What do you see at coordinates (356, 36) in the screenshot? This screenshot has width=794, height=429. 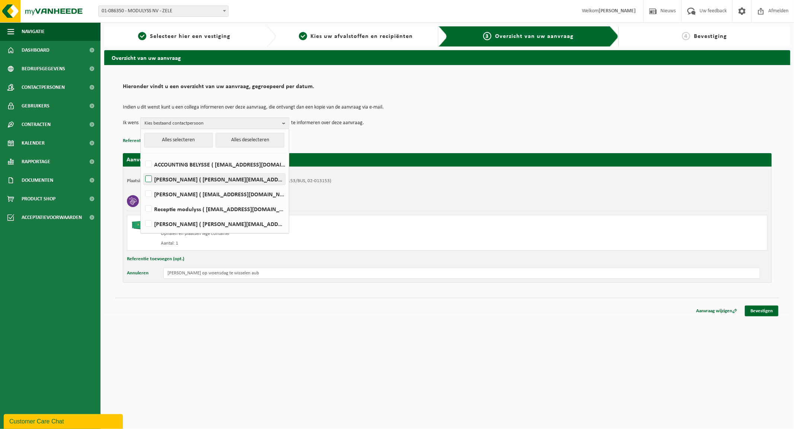 I see `a: 2Kies uw afvalstoffen en recipiënten` at bounding box center [356, 36].